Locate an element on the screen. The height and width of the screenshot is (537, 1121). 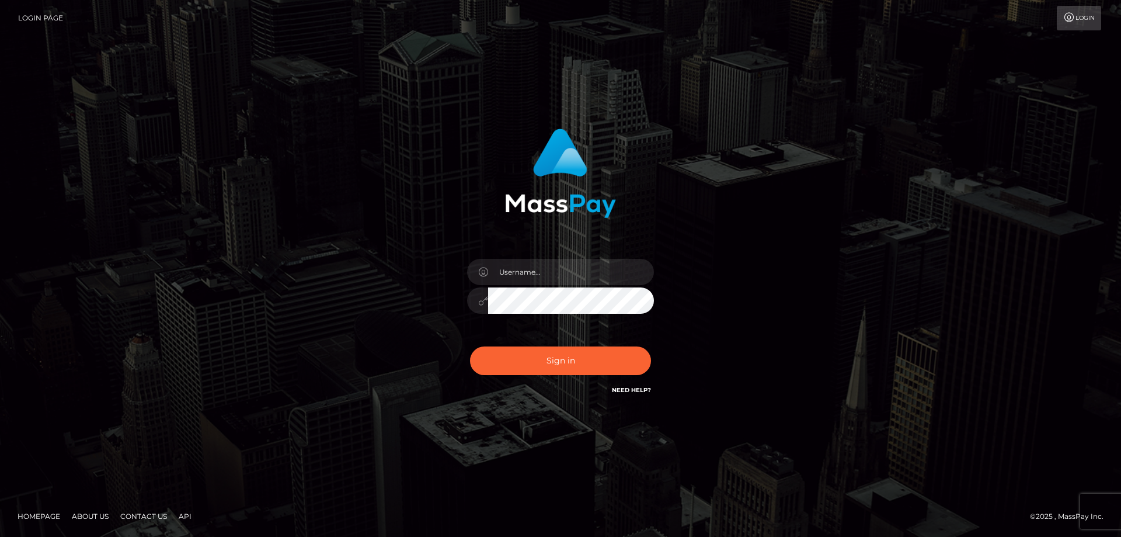
input: Username... is located at coordinates (571, 271).